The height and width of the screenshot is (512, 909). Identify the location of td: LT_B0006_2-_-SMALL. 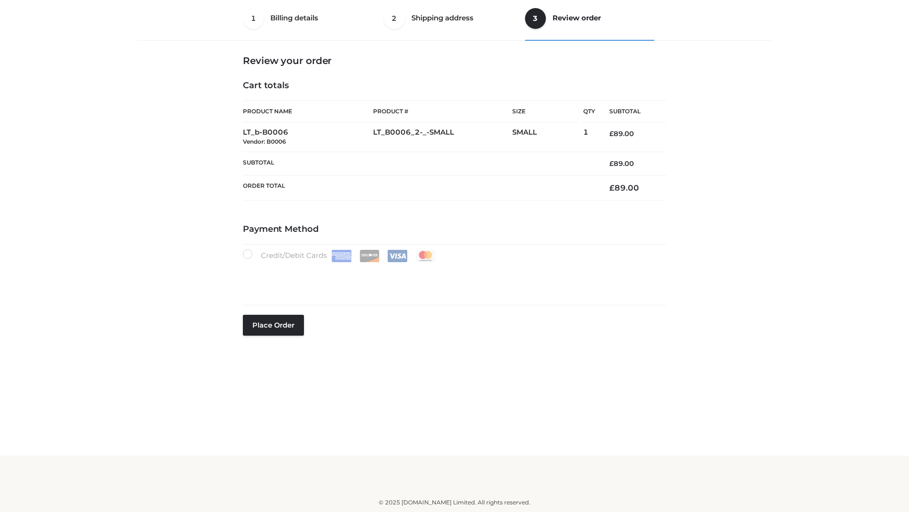
(443, 137).